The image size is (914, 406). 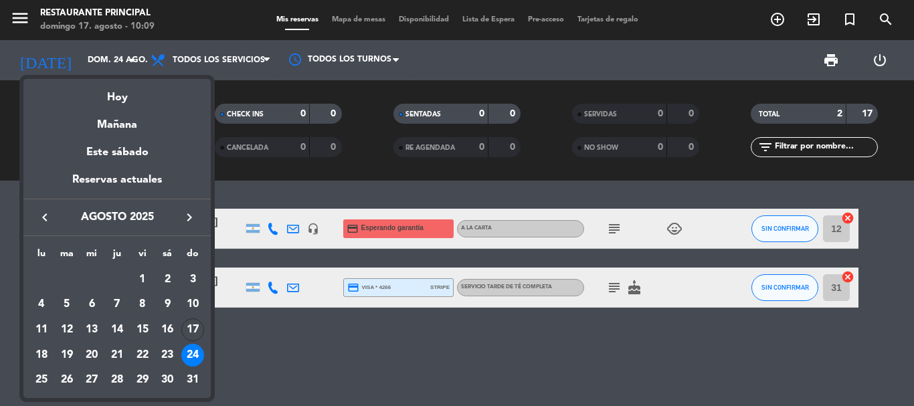 What do you see at coordinates (41, 381) in the screenshot?
I see `div: 25` at bounding box center [41, 381].